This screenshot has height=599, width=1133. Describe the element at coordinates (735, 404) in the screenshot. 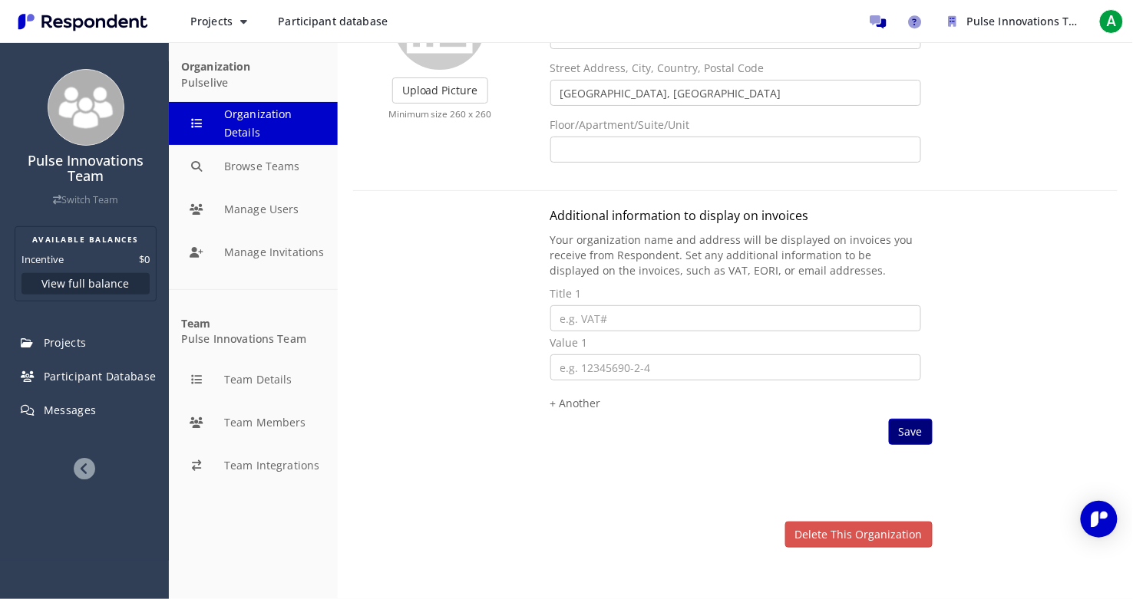

I see `p: + Another` at that location.